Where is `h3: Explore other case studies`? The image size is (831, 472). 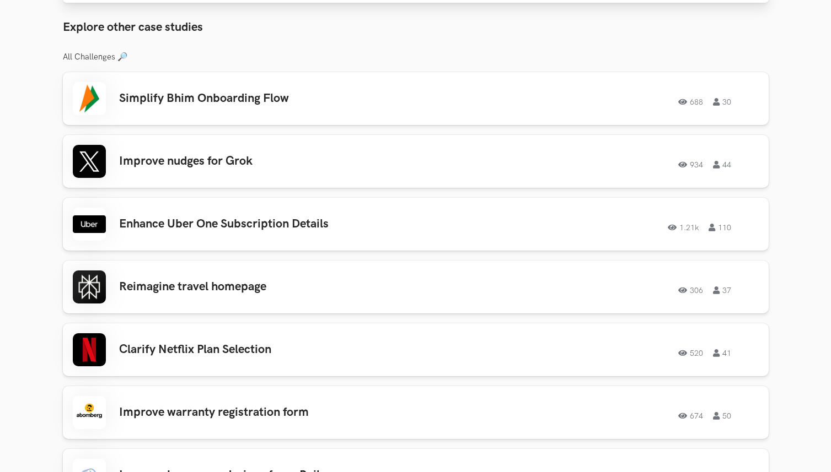 h3: Explore other case studies is located at coordinates (416, 28).